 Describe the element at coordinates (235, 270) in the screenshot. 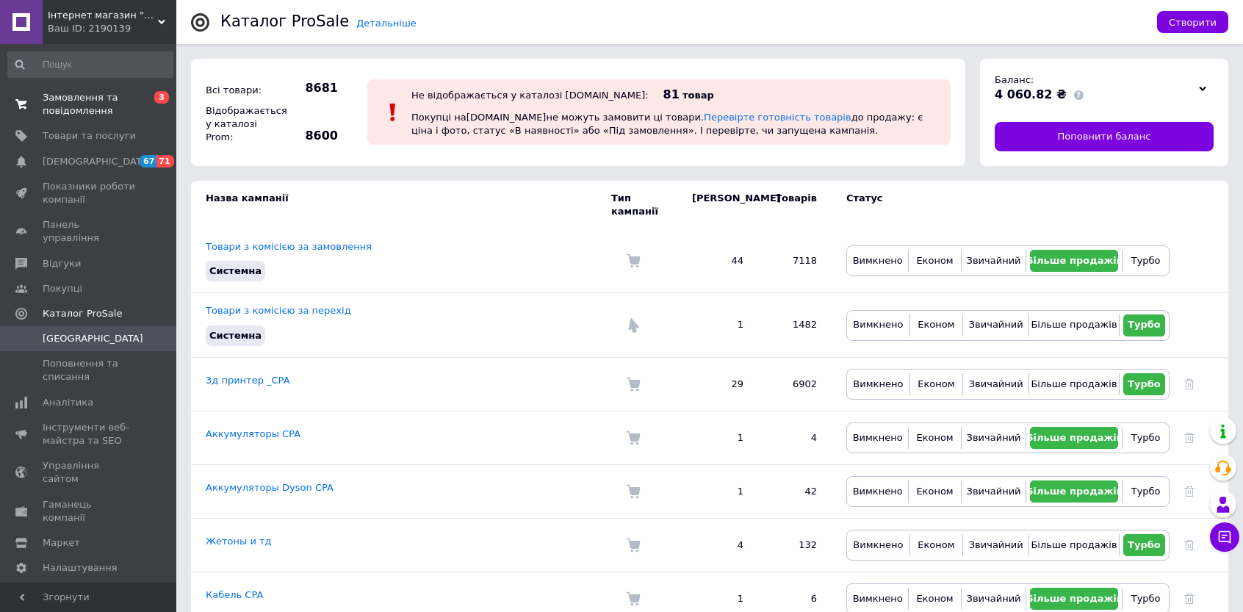

I see `span: Системна` at that location.